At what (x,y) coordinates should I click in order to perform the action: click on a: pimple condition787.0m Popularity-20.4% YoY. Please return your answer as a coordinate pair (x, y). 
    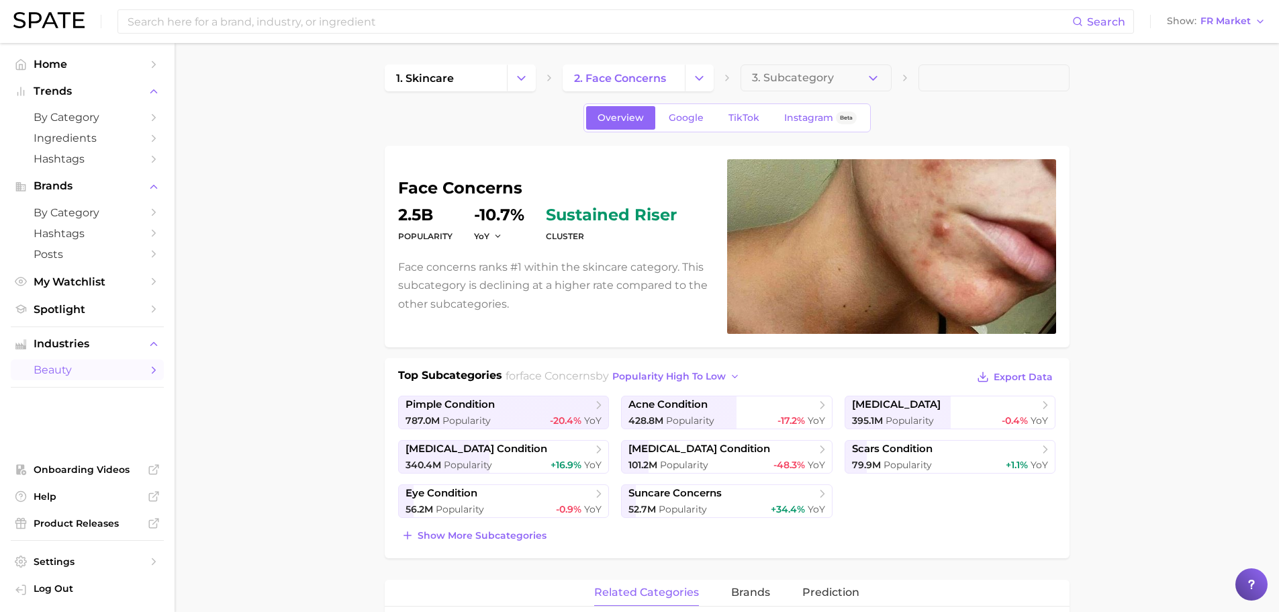
    Looking at the image, I should click on (503, 412).